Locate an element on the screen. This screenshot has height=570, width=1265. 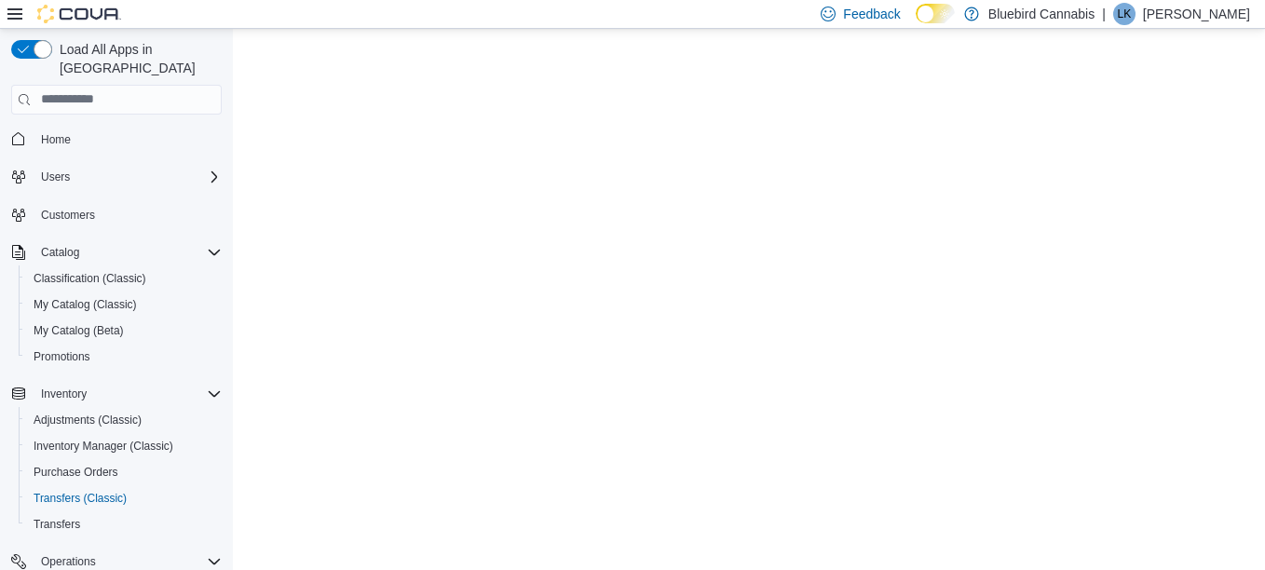
button: Customers is located at coordinates (116, 214).